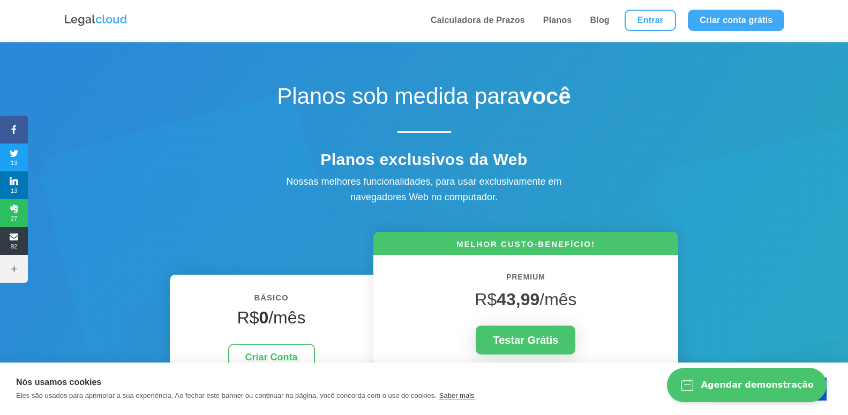  What do you see at coordinates (526, 299) in the screenshot?
I see `span: R$ /mês` at bounding box center [526, 299].